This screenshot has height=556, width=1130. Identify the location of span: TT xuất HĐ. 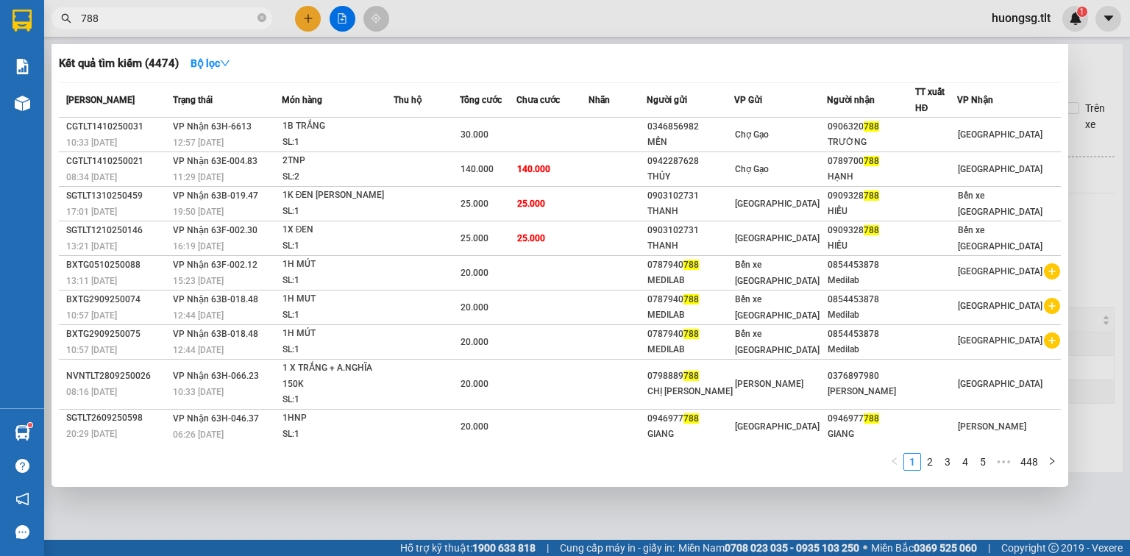
(930, 100).